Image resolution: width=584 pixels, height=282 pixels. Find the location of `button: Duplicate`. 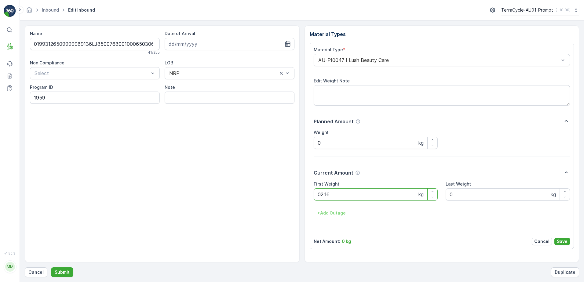

button: Duplicate is located at coordinates (565, 272).